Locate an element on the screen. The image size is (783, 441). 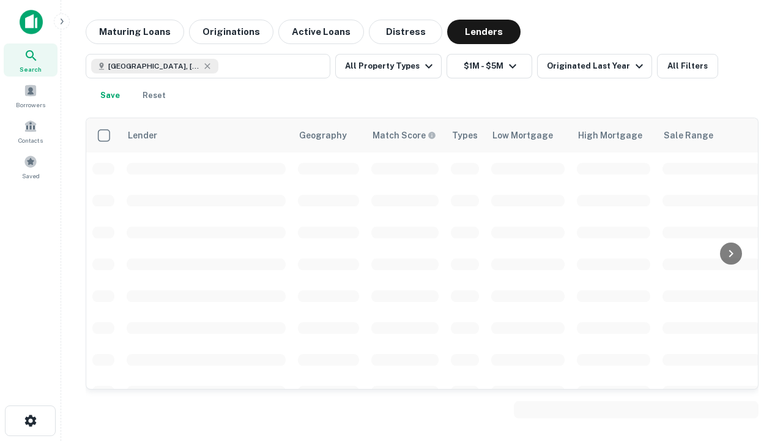
span: Contacts is located at coordinates (31, 140).